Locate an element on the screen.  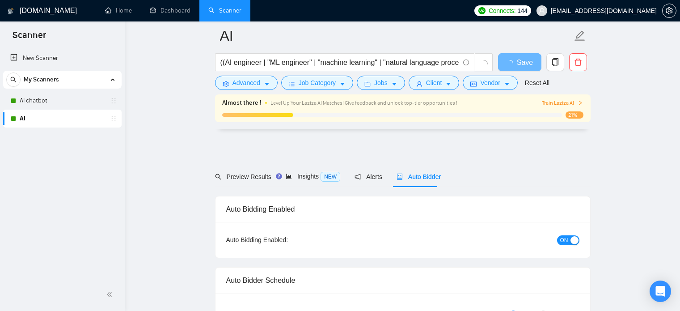
button: userClientcaret-down is located at coordinates (434, 83).